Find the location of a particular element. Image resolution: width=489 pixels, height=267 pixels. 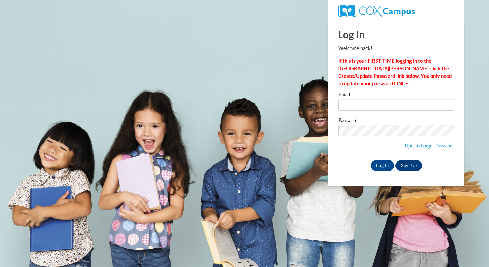

label: Email is located at coordinates (396, 96).